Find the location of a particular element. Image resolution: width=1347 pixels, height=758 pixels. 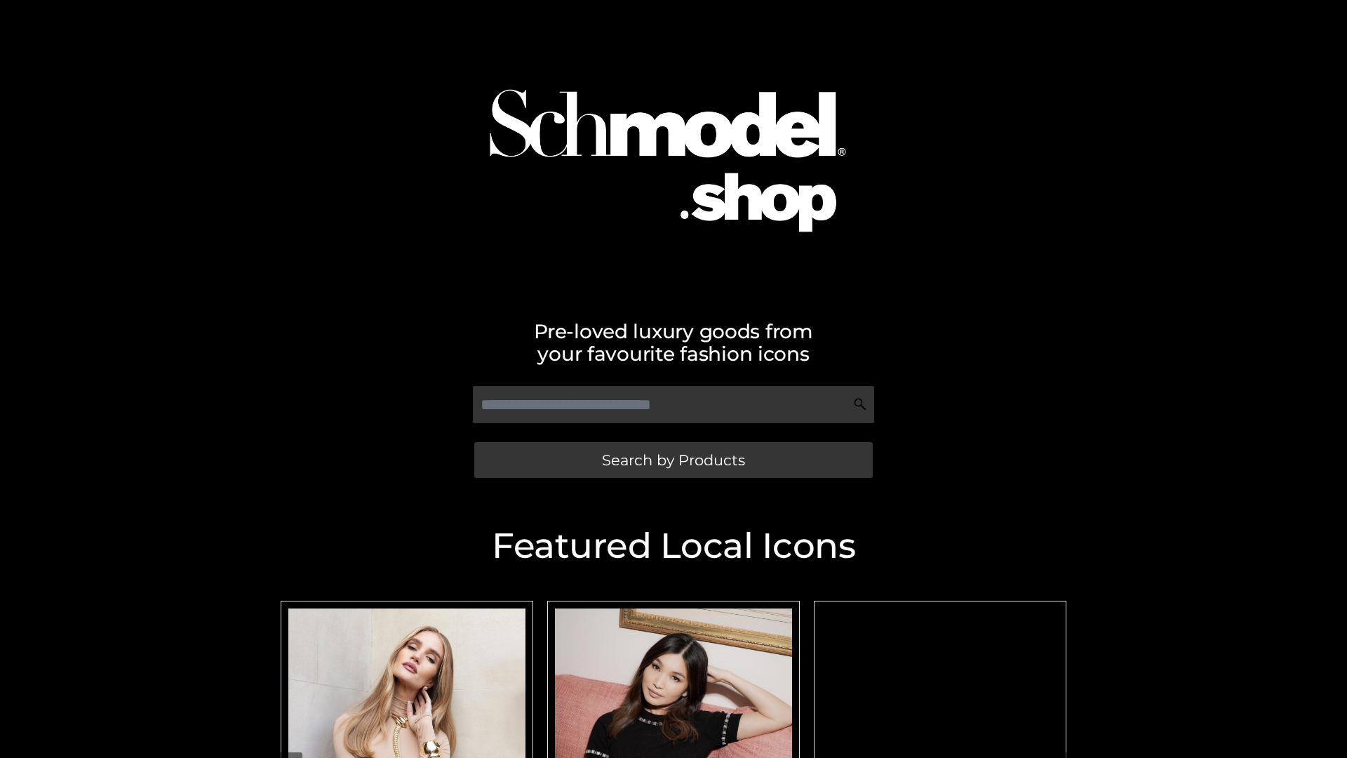

a: Search by Products is located at coordinates (673, 459).